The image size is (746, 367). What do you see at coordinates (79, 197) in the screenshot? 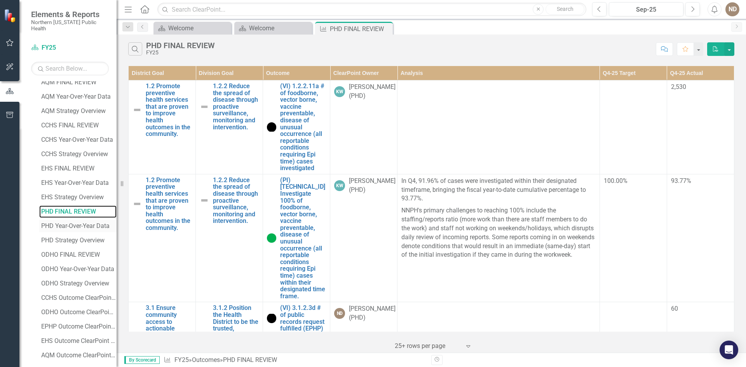
I see `div: EHS Strategy Overview` at bounding box center [79, 197].